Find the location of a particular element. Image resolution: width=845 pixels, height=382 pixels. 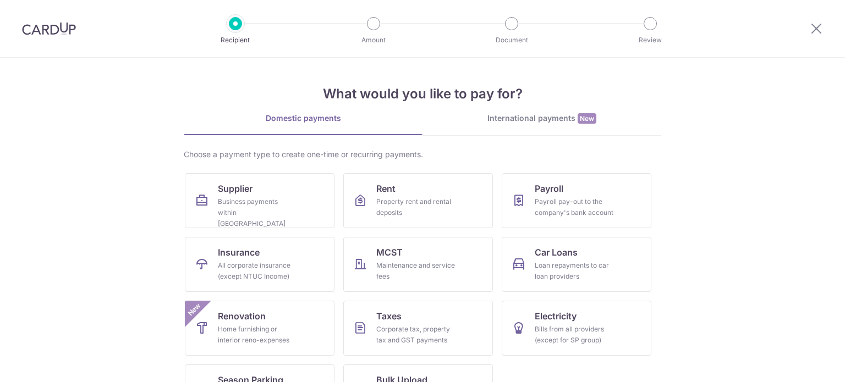

div: International payments is located at coordinates (542, 118).